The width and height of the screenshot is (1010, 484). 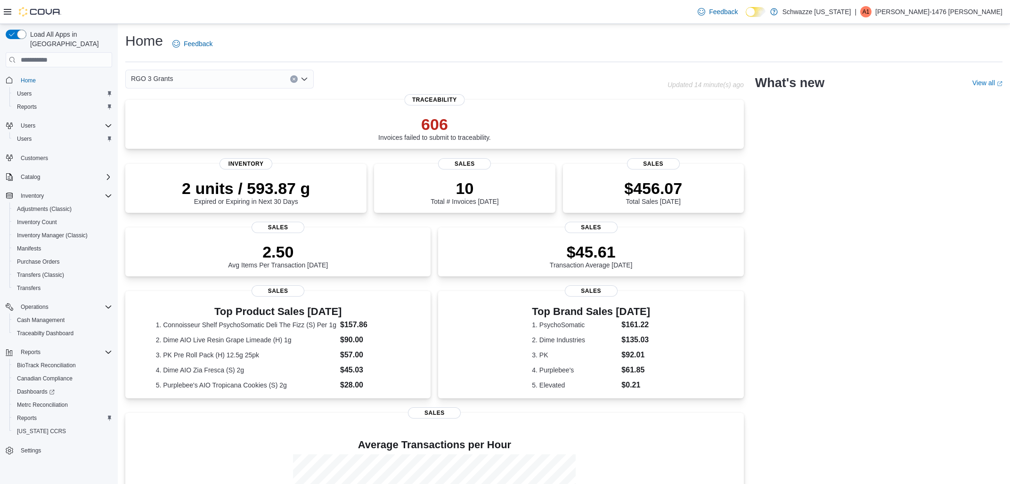 I want to click on h4: Average Transactions per Hour, so click(x=434, y=445).